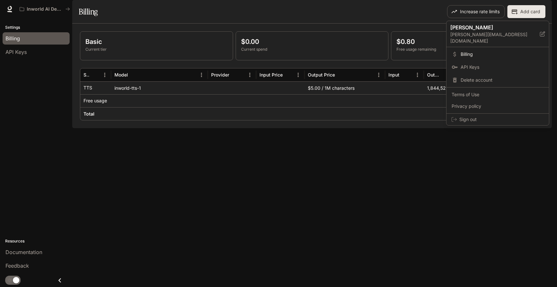 The width and height of the screenshot is (557, 287). I want to click on span: Terms of Use, so click(498, 95).